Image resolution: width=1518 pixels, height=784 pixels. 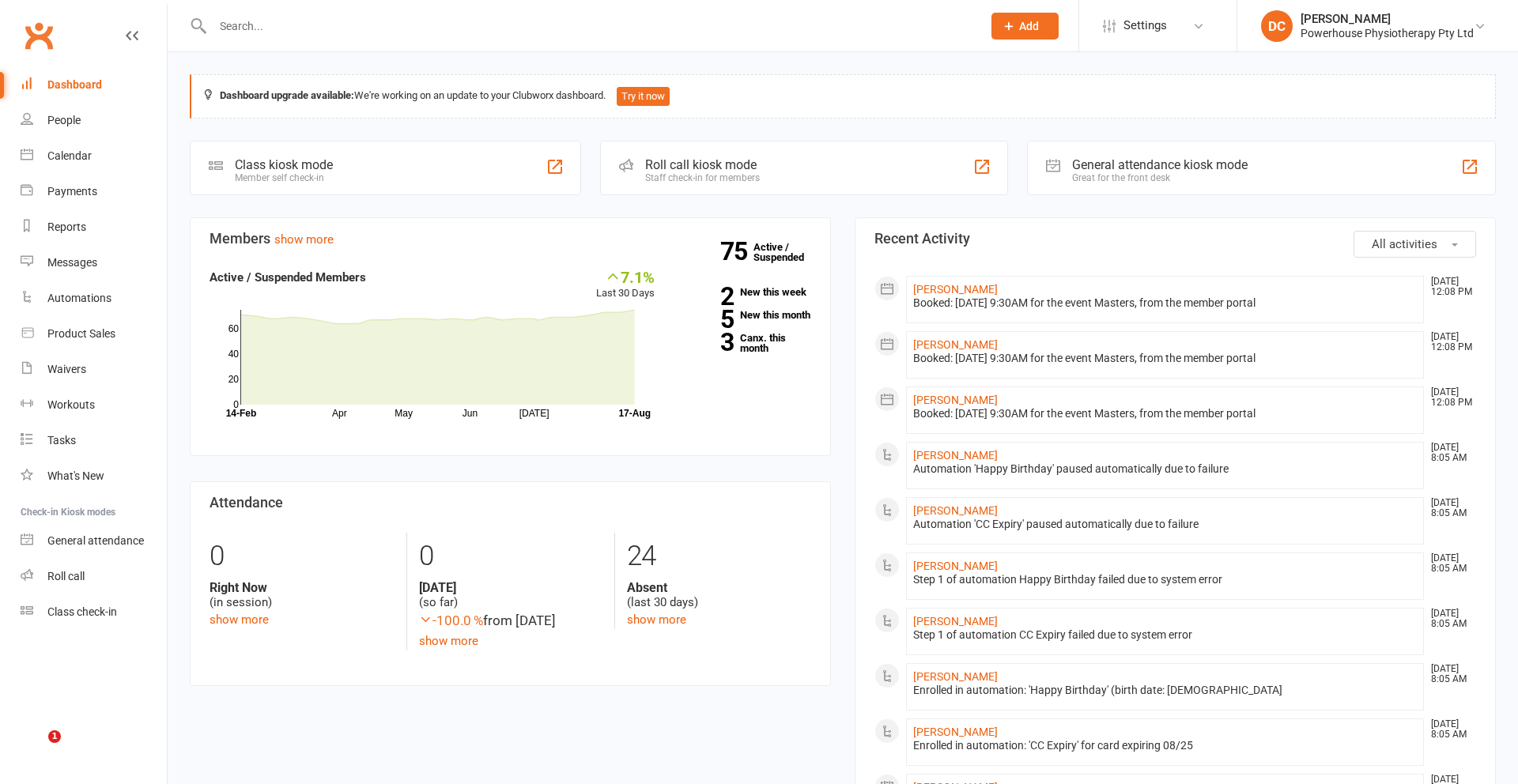 What do you see at coordinates (284, 178) in the screenshot?
I see `div: Member self check-in` at bounding box center [284, 178].